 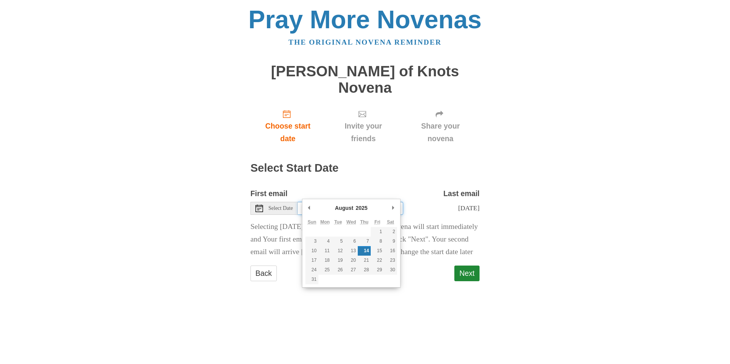 I want to click on button: 7, so click(x=364, y=241).